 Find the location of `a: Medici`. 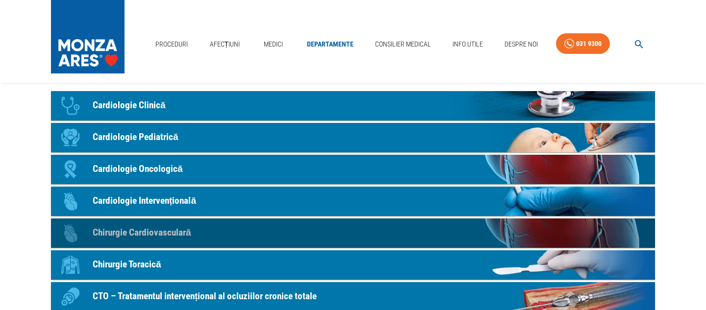

a: Medici is located at coordinates (273, 44).